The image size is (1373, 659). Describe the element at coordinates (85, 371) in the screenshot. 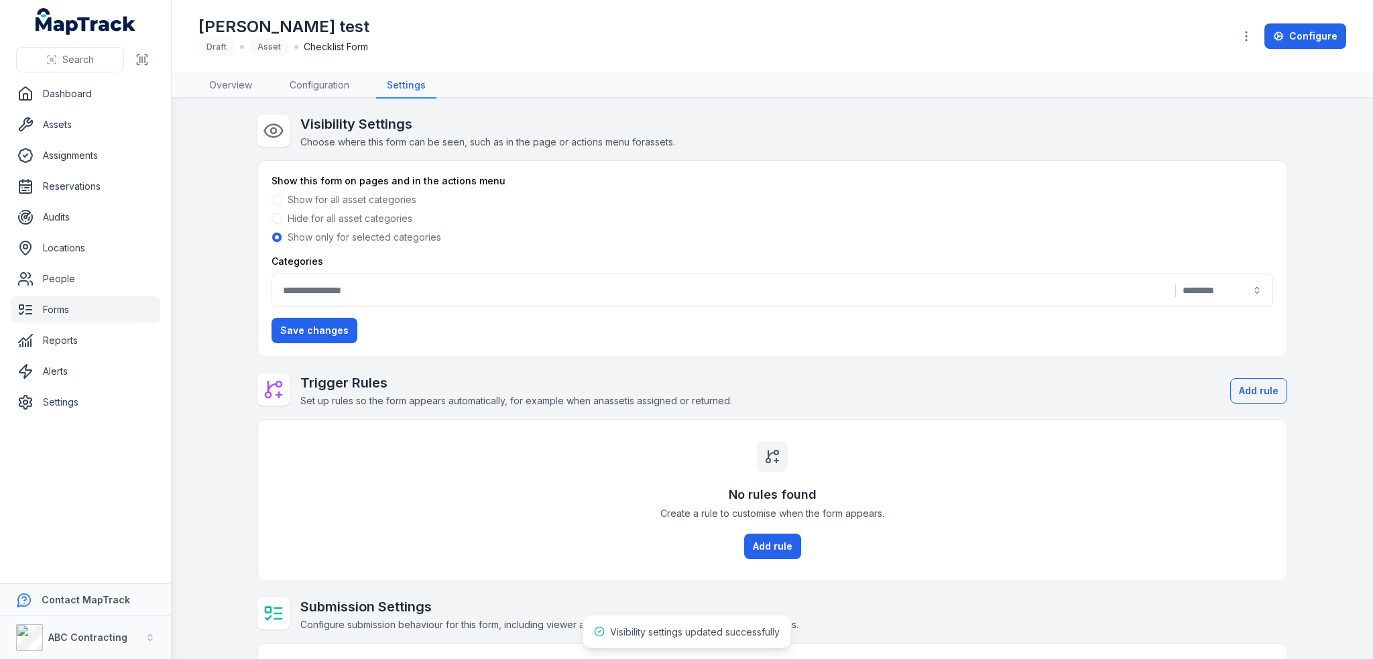

I see `a: Alerts` at that location.